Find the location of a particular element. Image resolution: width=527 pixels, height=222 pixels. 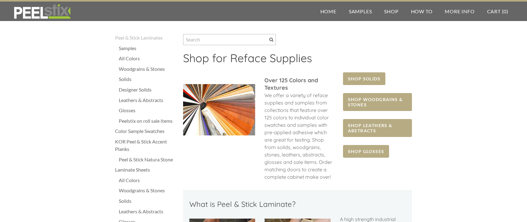

span: SHOP SOLIDS is located at coordinates (364, 78).